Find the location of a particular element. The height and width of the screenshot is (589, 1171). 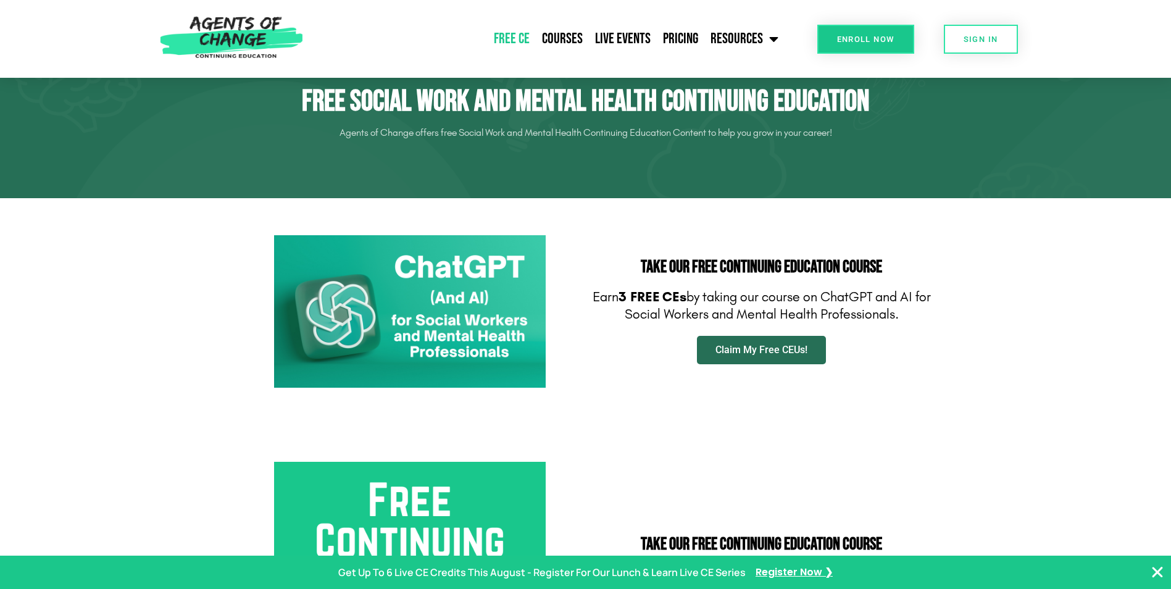

nav: Menu is located at coordinates (547, 39).